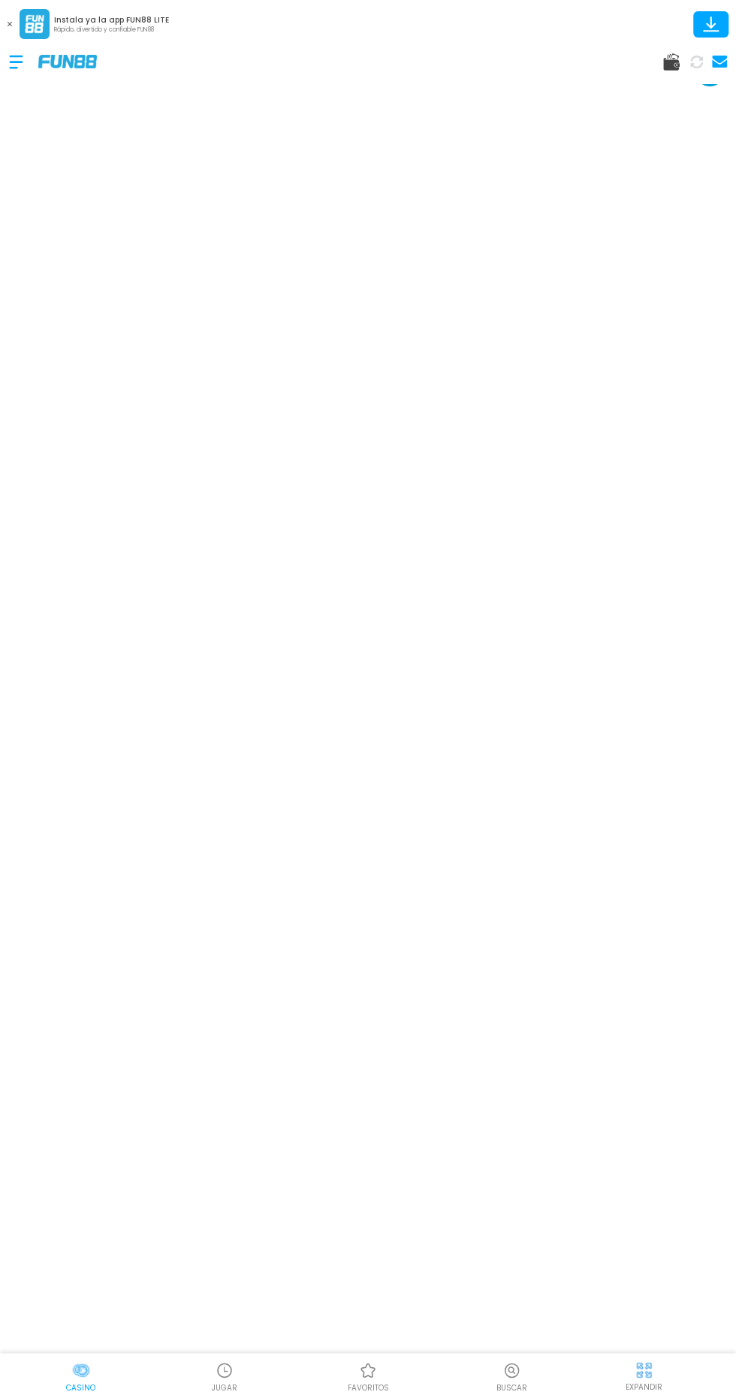 The image size is (736, 1398). What do you see at coordinates (224, 1370) in the screenshot?
I see `img: Casino Jugar` at bounding box center [224, 1370].